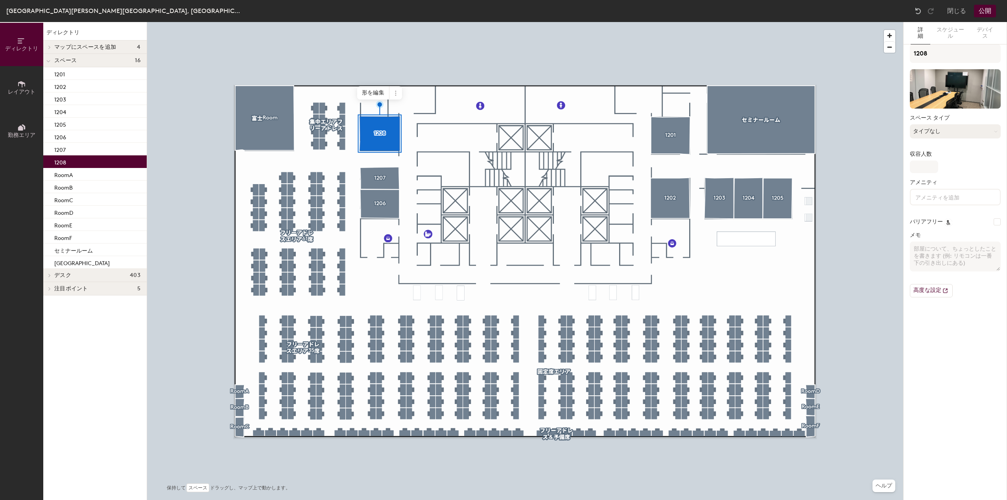 The height and width of the screenshot is (500, 1007). What do you see at coordinates (65, 61) in the screenshot?
I see `span: スペース` at bounding box center [65, 61].